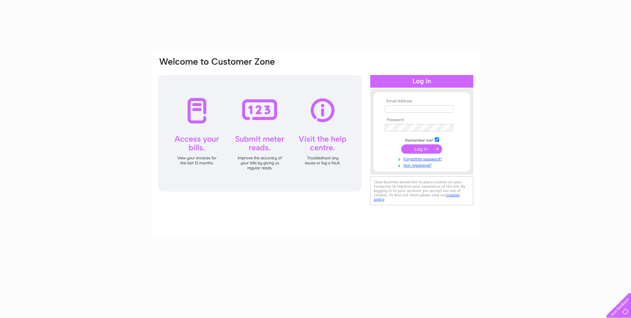 The height and width of the screenshot is (318, 631). I want to click on input: Submit, so click(422, 149).